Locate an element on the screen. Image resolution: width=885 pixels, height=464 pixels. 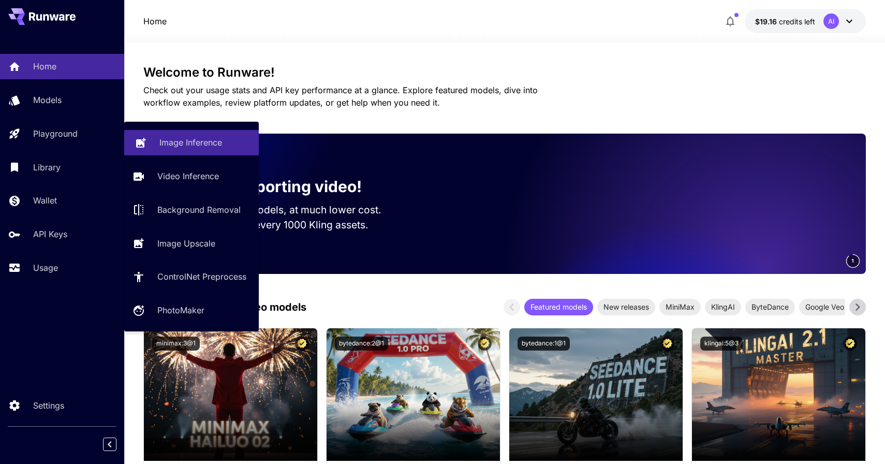
button: bytedance:1@1 is located at coordinates (543, 343).